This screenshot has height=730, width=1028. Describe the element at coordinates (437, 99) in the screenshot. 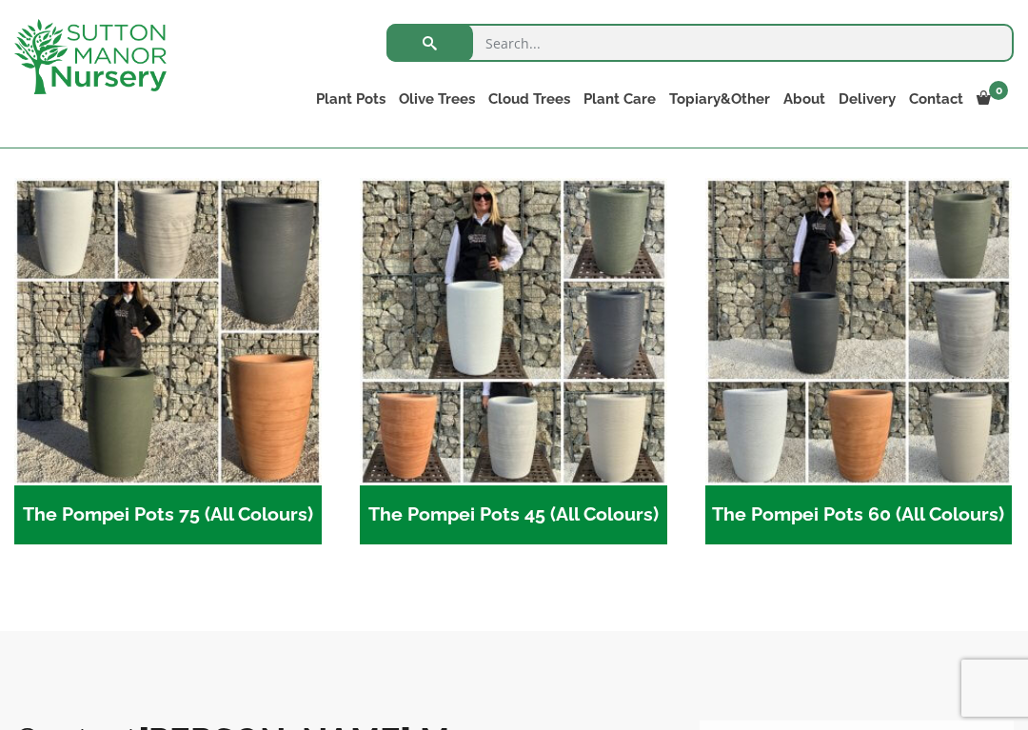

I see `a: Olive Trees` at that location.